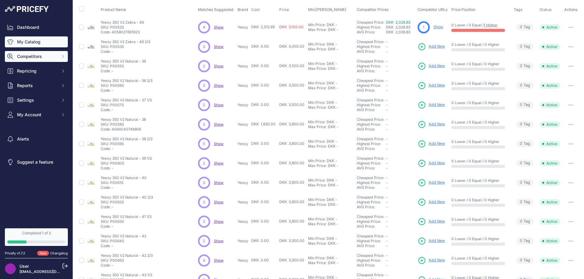 The height and width of the screenshot is (279, 584). What do you see at coordinates (113, 9) in the screenshot?
I see `span: Product Name` at bounding box center [113, 9].